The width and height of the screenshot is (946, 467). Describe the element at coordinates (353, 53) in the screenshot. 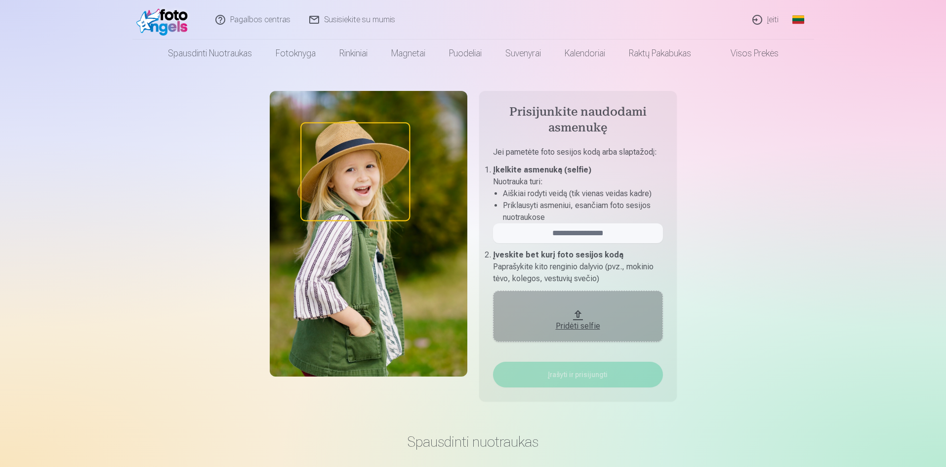

I see `a: Rinkiniai` at that location.